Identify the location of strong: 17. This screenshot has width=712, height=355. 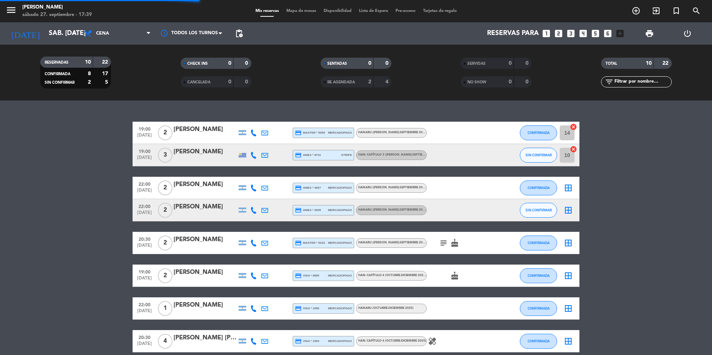
(106, 74).